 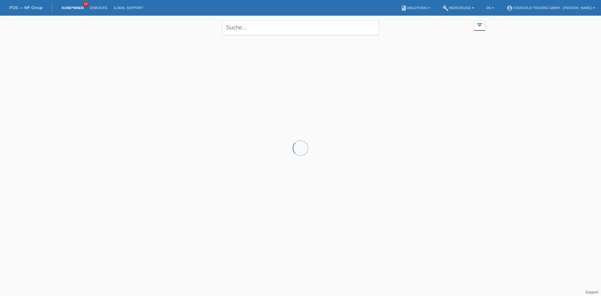 What do you see at coordinates (99, 8) in the screenshot?
I see `a: Einkäufe` at bounding box center [99, 8].